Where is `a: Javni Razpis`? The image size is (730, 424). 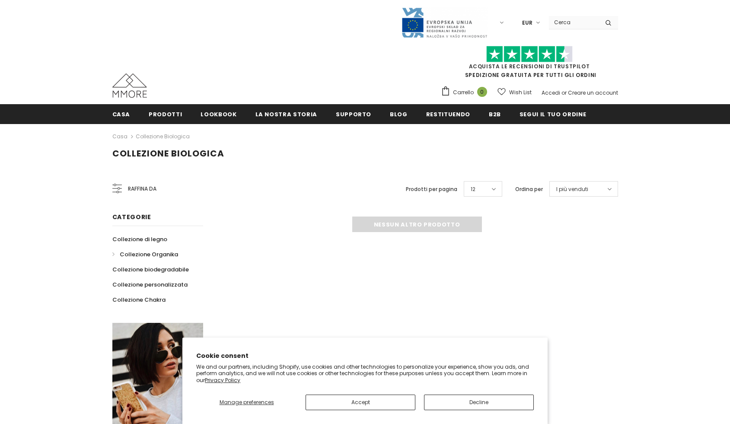
a: Javni Razpis is located at coordinates (444, 22).